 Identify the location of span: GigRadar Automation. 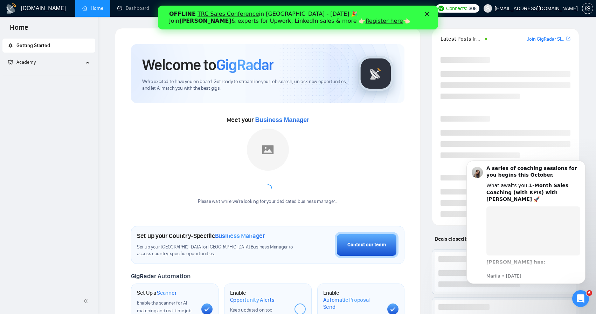
(160, 276).